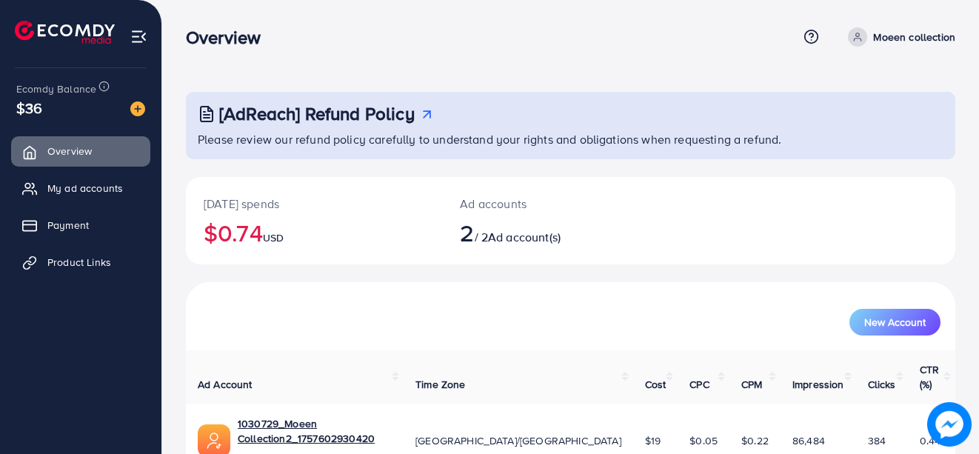 The width and height of the screenshot is (979, 454). Describe the element at coordinates (656, 384) in the screenshot. I see `span: Cost` at that location.